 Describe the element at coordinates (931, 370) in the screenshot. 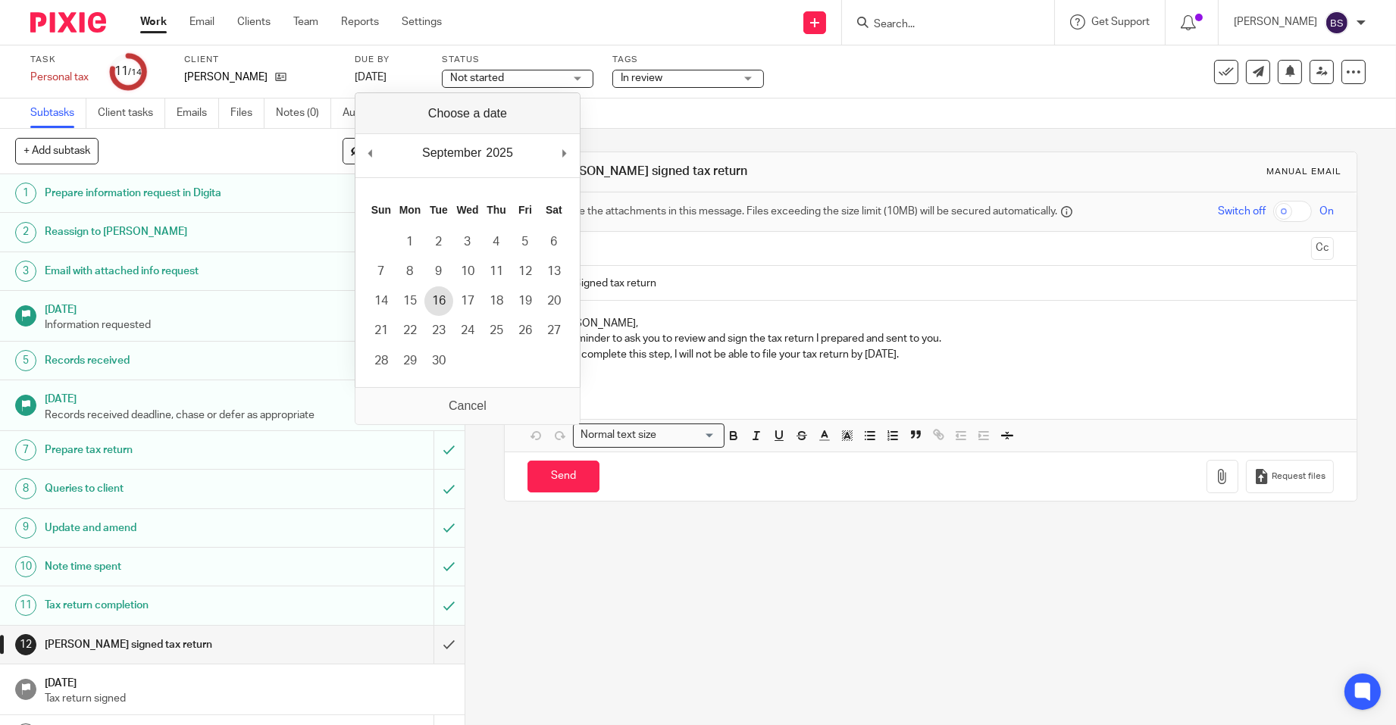

I see `p: Thank you.` at that location.